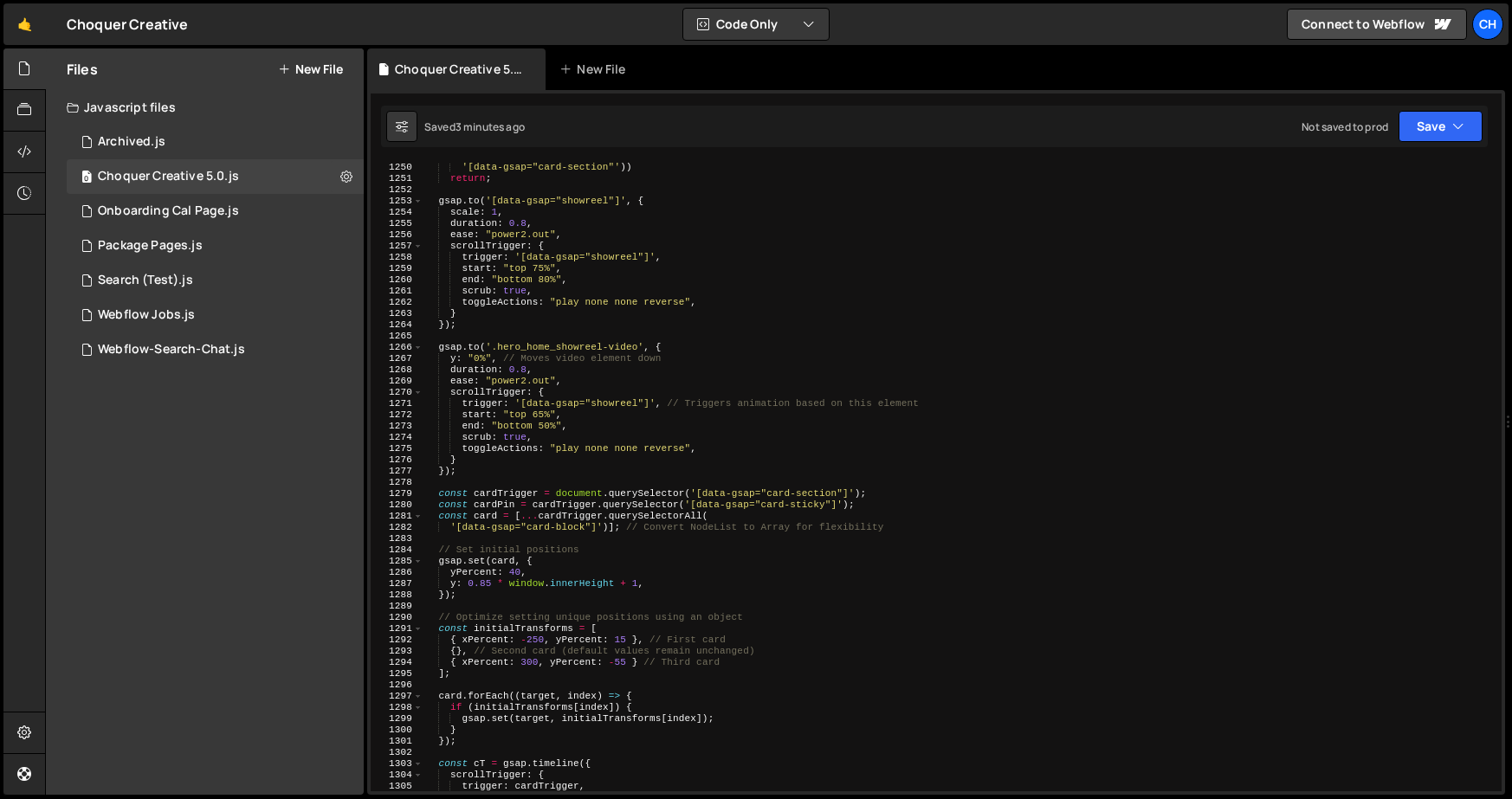 The height and width of the screenshot is (799, 1512). I want to click on div: 1261, so click(396, 291).